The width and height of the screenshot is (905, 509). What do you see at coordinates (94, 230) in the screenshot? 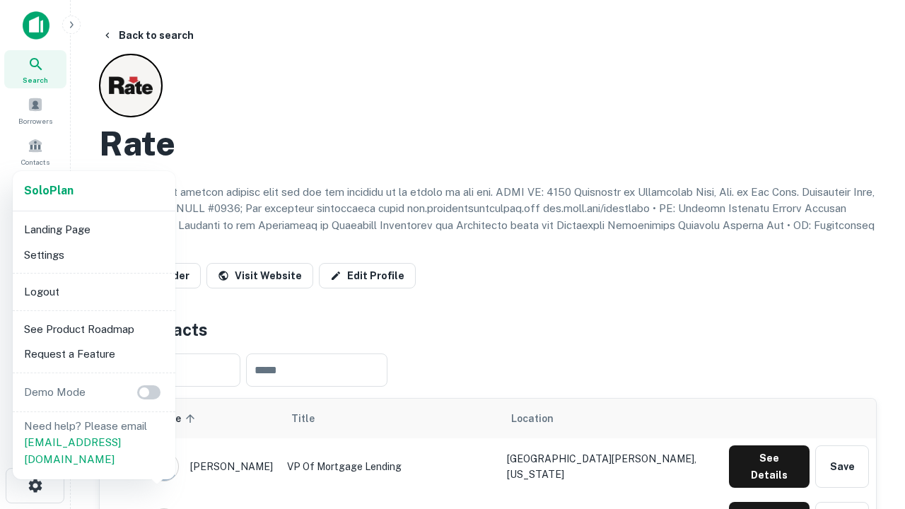
I see `li: Landing Page` at bounding box center [94, 230].